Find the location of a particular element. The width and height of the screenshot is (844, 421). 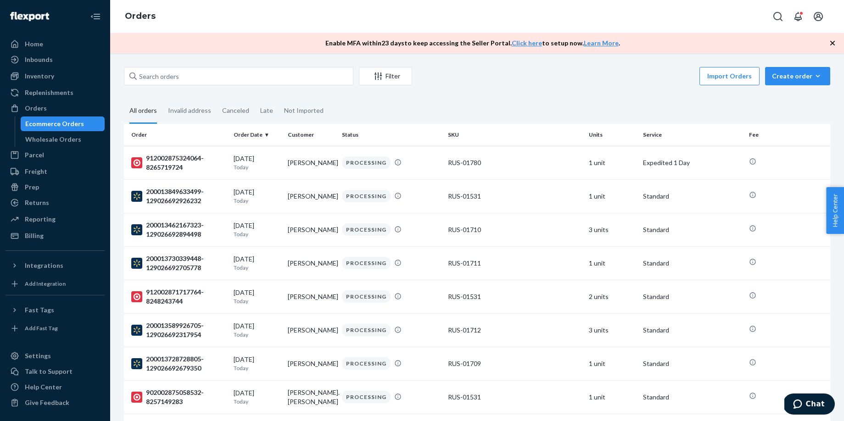

a: Home is located at coordinates (55, 44).